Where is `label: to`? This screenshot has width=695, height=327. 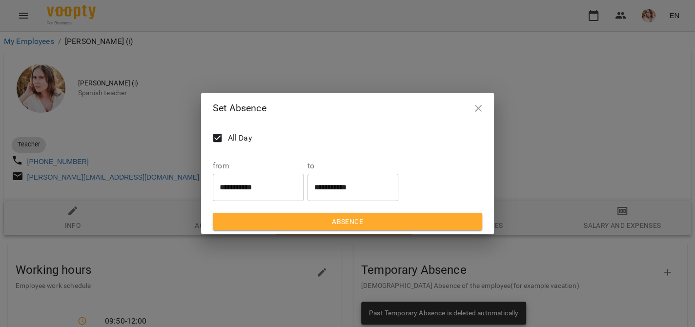 label: to is located at coordinates (353, 166).